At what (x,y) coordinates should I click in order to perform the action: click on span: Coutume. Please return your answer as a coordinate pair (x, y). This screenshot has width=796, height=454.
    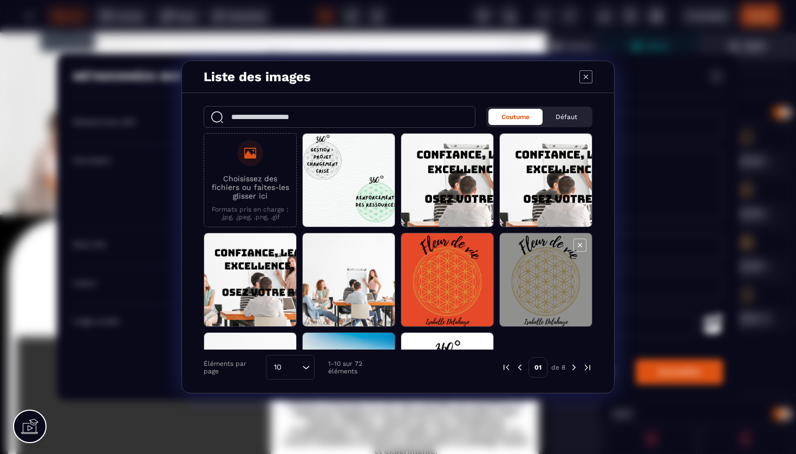
    Looking at the image, I should click on (516, 117).